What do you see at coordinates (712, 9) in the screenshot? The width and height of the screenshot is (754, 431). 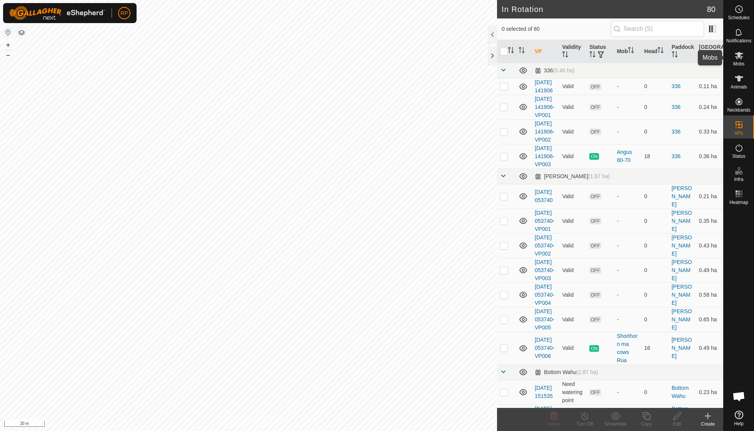 I see `span: 80` at bounding box center [712, 9].